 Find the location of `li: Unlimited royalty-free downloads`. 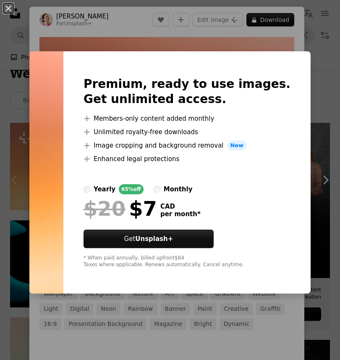

li: Unlimited royalty-free downloads is located at coordinates (187, 132).